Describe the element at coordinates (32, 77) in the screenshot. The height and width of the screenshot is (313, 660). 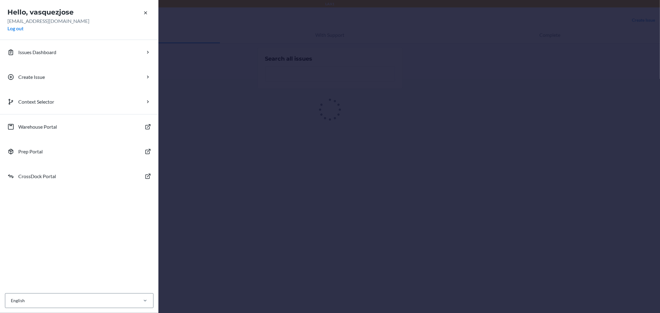
I see `p: Create Issue` at that location.